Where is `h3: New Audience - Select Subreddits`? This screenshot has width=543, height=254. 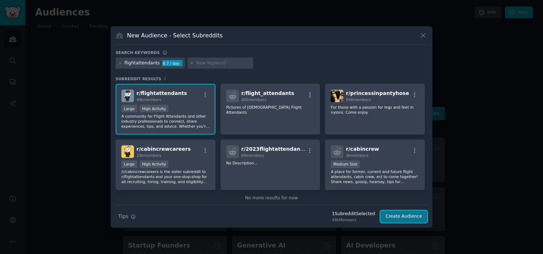
h3: New Audience - Select Subreddits is located at coordinates (175, 35).